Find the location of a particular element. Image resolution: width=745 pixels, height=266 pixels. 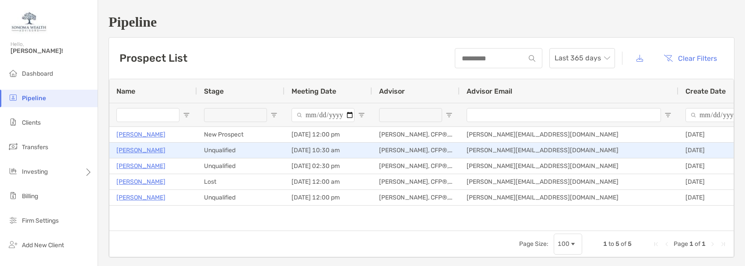

h3: Prospect List is located at coordinates (153, 58).